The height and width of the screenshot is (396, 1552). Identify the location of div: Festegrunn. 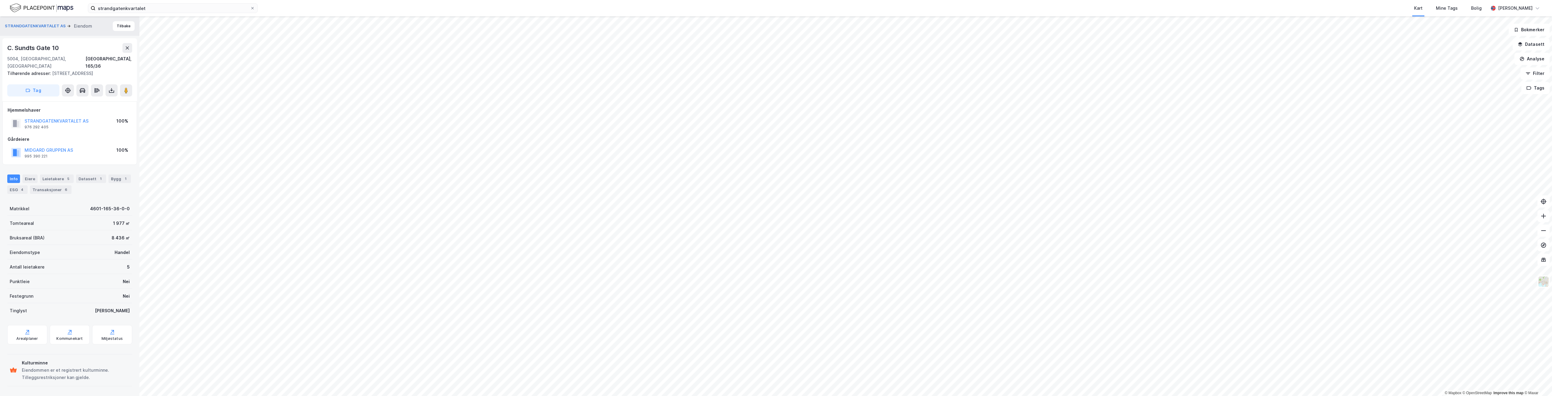
(22, 296).